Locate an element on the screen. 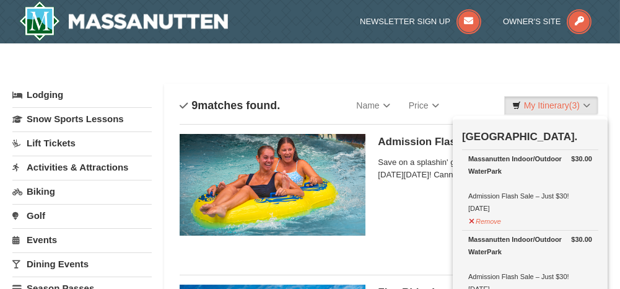 Image resolution: width=620 pixels, height=289 pixels. a: Lift Tickets is located at coordinates (82, 142).